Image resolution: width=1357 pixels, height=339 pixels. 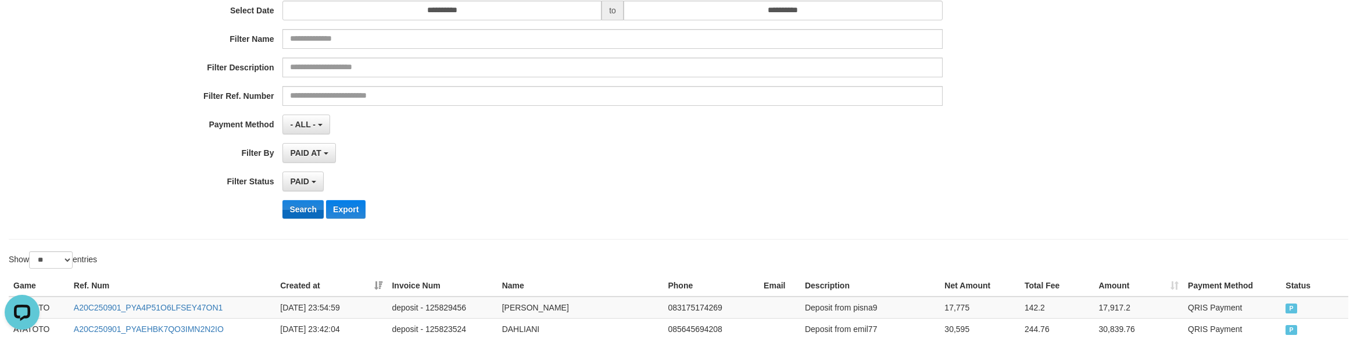 I want to click on td: 142.2, so click(x=1057, y=308).